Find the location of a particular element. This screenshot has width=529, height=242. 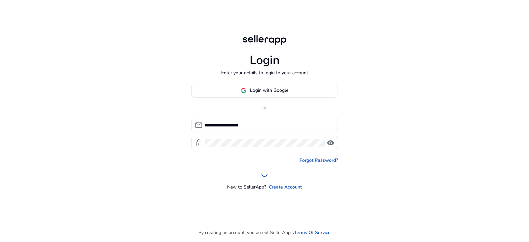

span: Login with Google is located at coordinates (269, 90).